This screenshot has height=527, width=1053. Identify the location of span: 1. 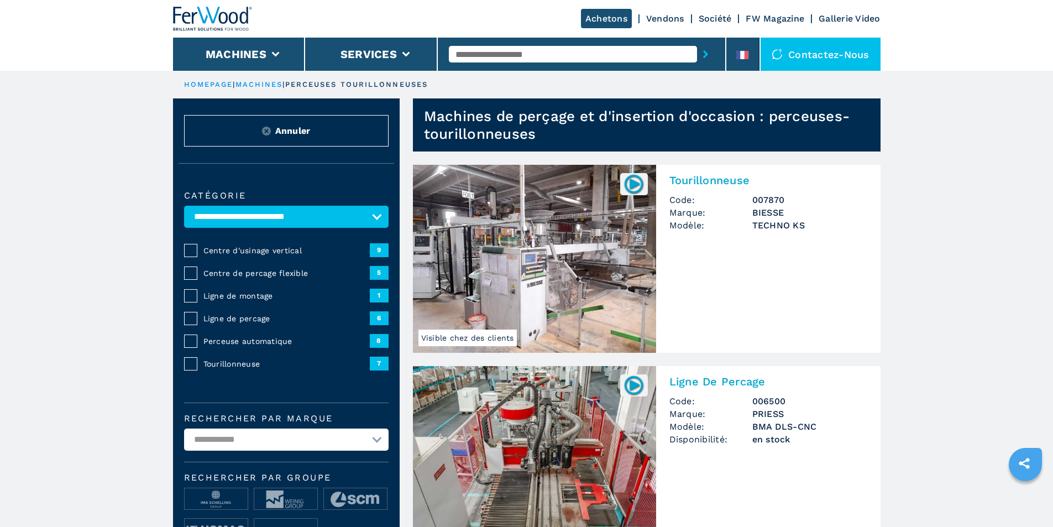
(379, 295).